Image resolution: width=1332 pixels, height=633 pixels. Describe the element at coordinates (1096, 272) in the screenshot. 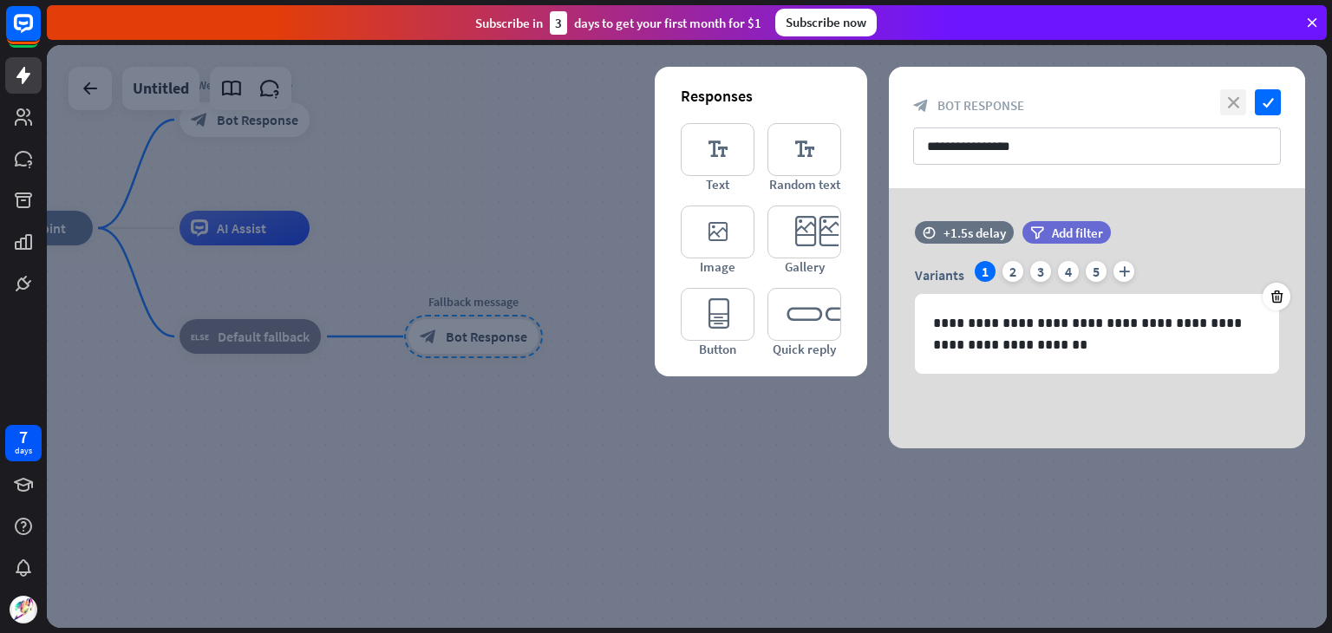

I see `div: 5` at that location.